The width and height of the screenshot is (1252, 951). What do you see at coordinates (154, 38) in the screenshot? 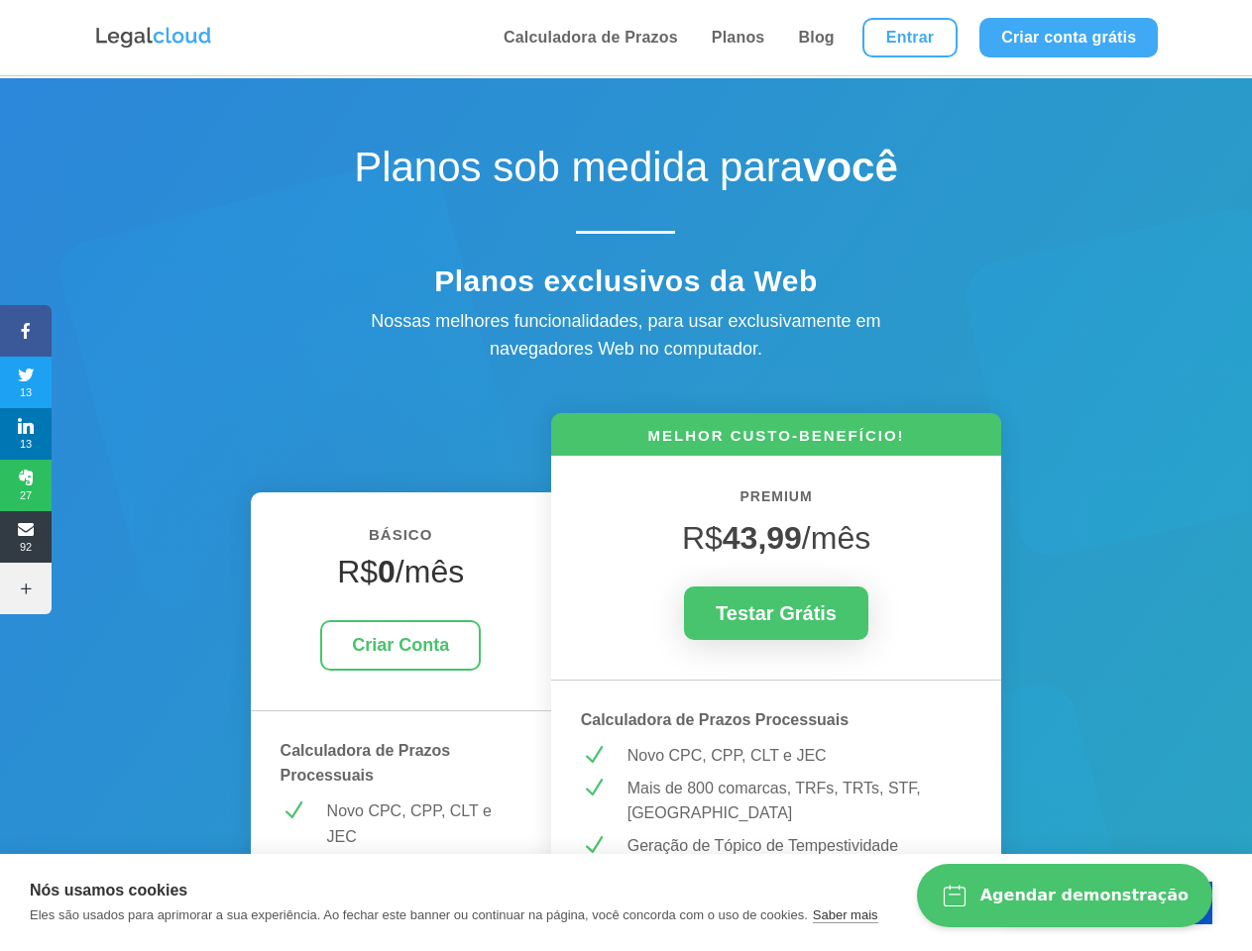
I see `img: Logo da Legalcloud` at bounding box center [154, 38].